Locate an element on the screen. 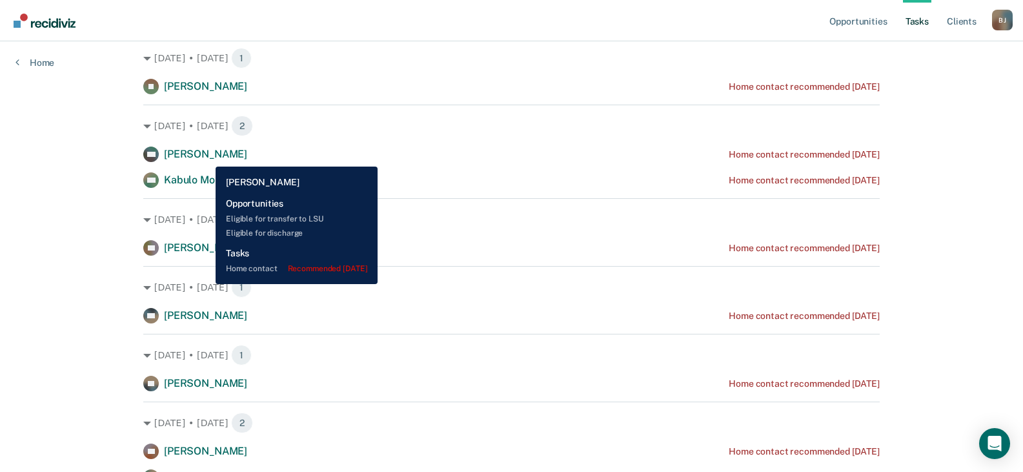 This screenshot has width=1023, height=472. img: Recidiviz is located at coordinates (45, 21).